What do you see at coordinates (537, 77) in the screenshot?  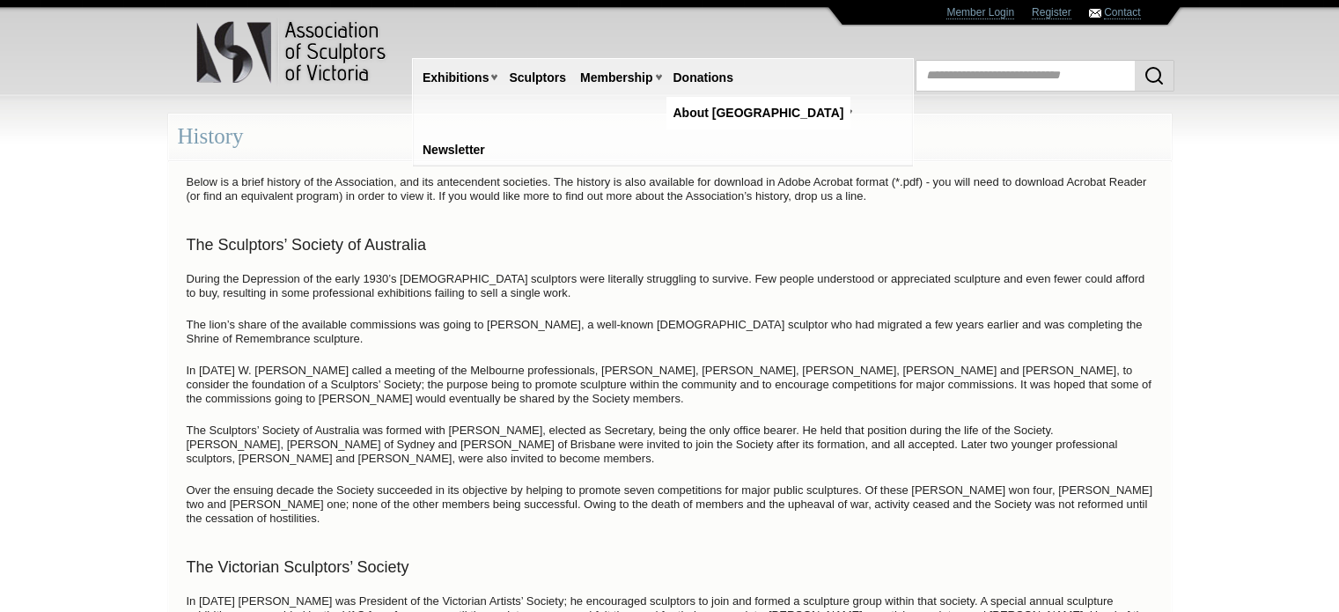 I see `a: Sculptors` at bounding box center [537, 77].